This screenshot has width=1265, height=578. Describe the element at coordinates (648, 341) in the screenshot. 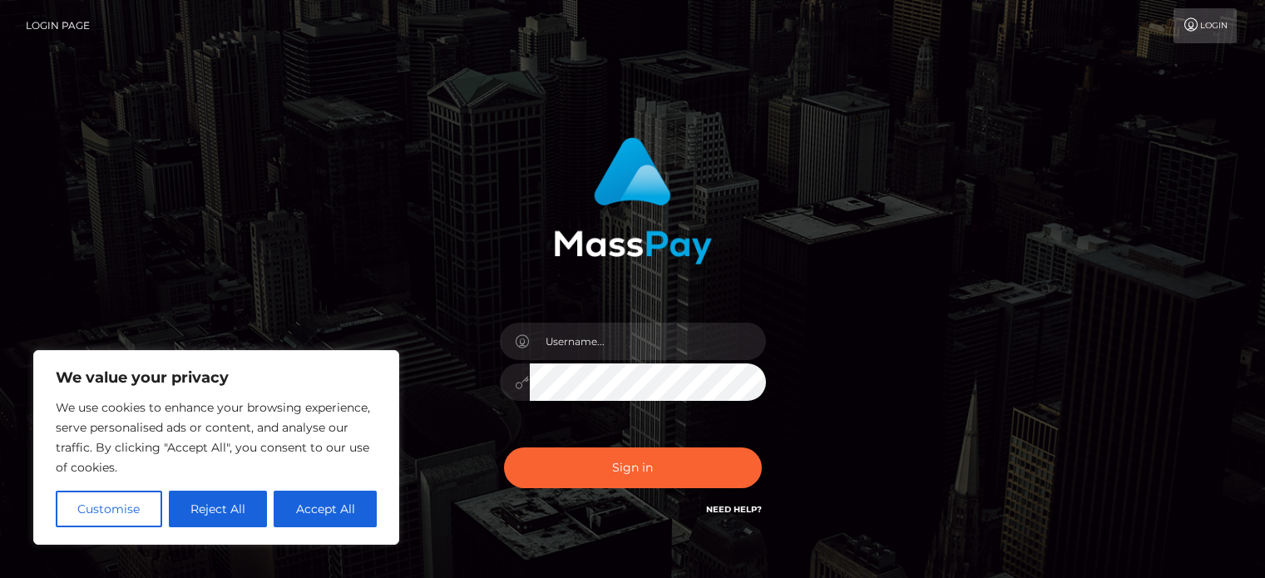

I see `input: Username...` at that location.